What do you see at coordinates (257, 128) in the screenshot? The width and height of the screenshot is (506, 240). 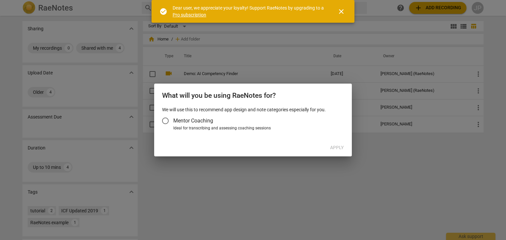 I see `div: Ideal for transcribing and assessing coaching sessions` at bounding box center [257, 128].